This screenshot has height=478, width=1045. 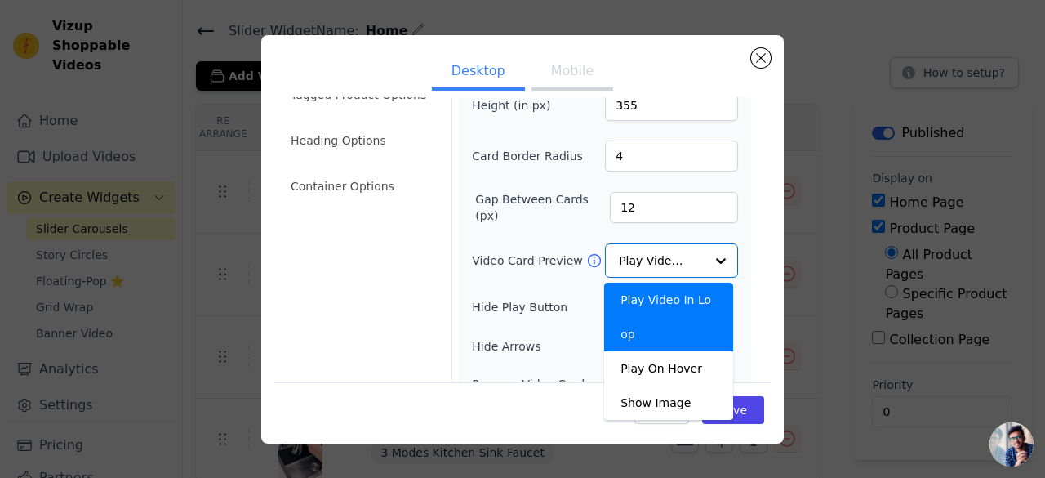 I want to click on div: Show Image, so click(x=669, y=403).